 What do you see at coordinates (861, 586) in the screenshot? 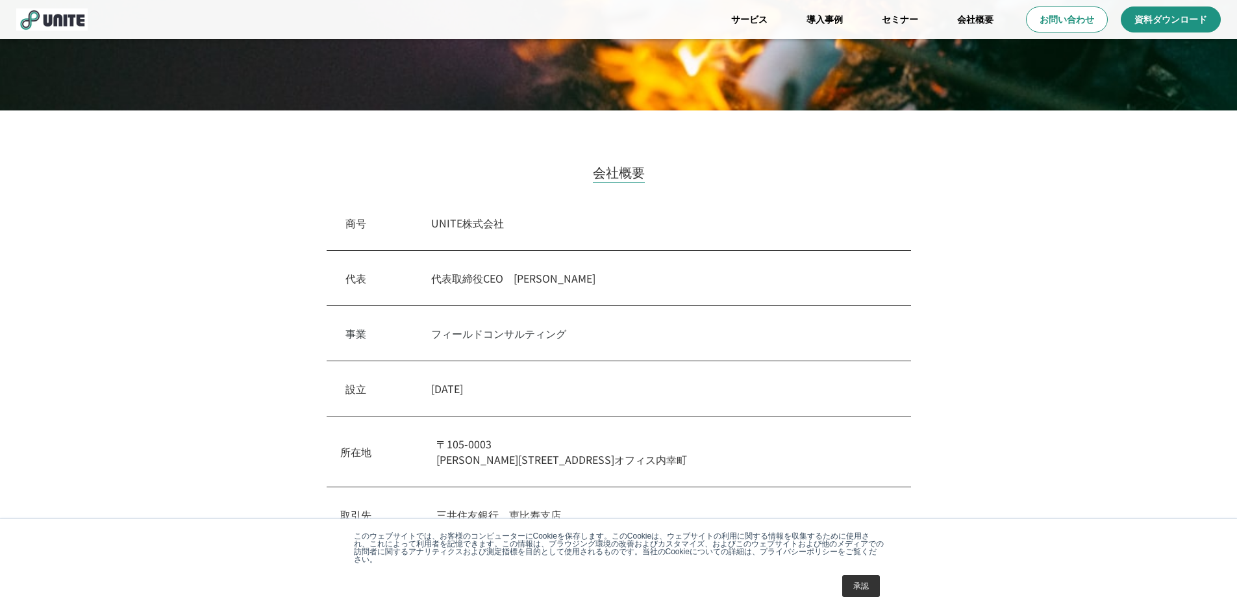
I see `a: 承認` at bounding box center [861, 586].